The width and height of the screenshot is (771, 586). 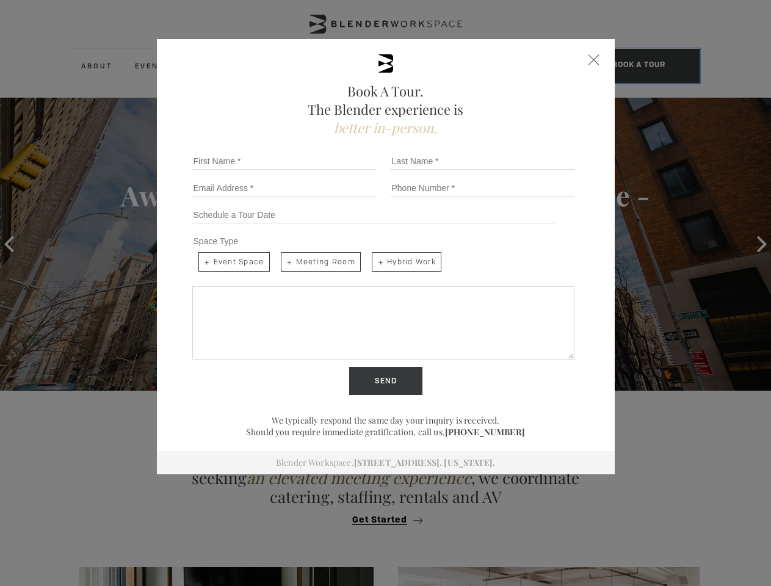 What do you see at coordinates (386, 109) in the screenshot?
I see `h2: Book A Tour. The Blender experience is` at bounding box center [386, 109].